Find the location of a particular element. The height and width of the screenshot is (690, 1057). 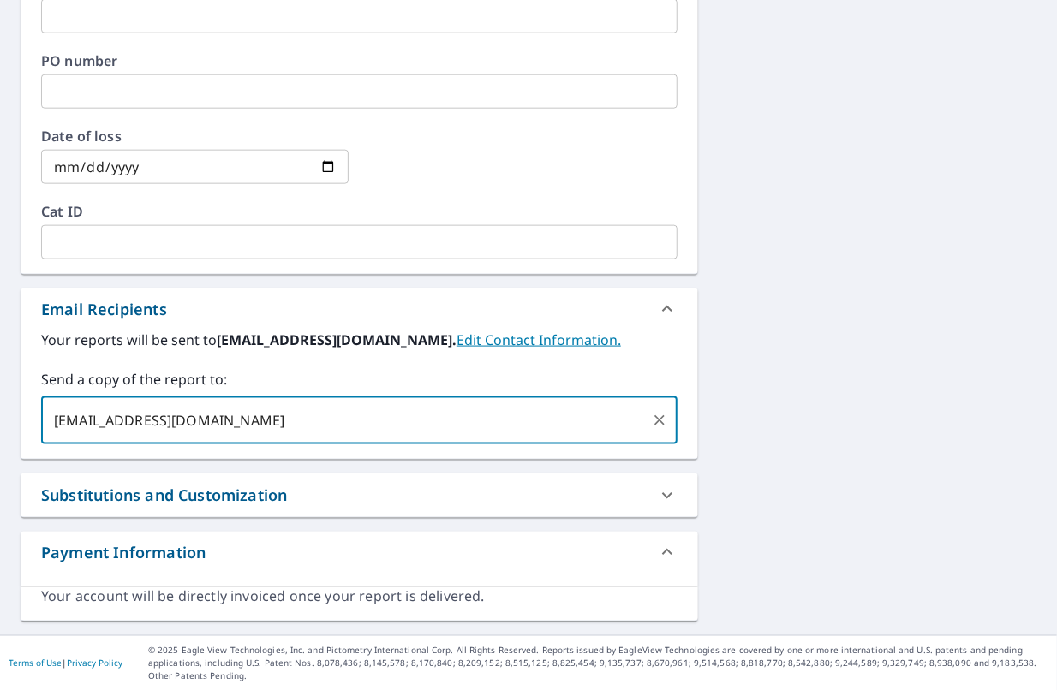

a: Privacy Policy is located at coordinates (94, 664).